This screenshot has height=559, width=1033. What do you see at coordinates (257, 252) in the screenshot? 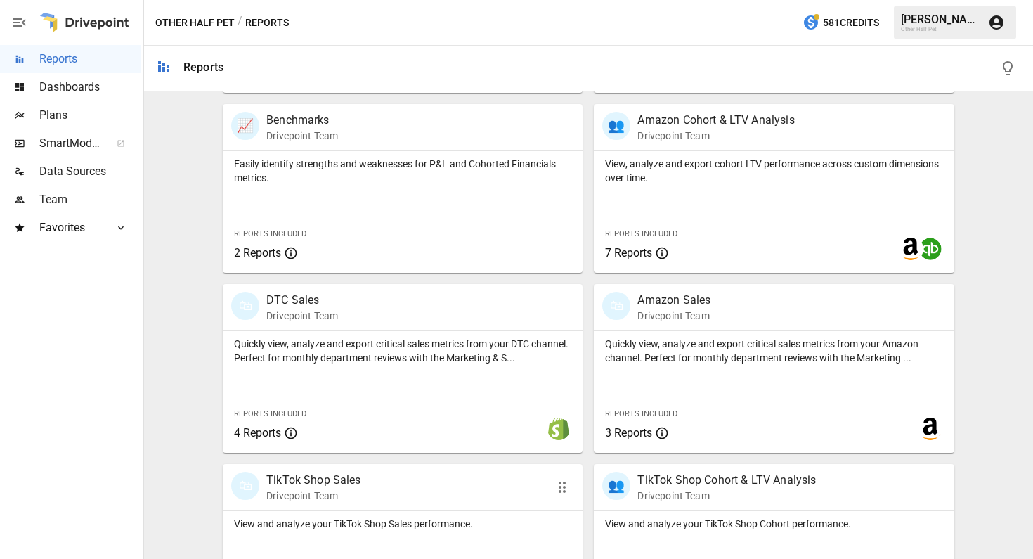
I see `span: 2 Reports` at bounding box center [257, 252].